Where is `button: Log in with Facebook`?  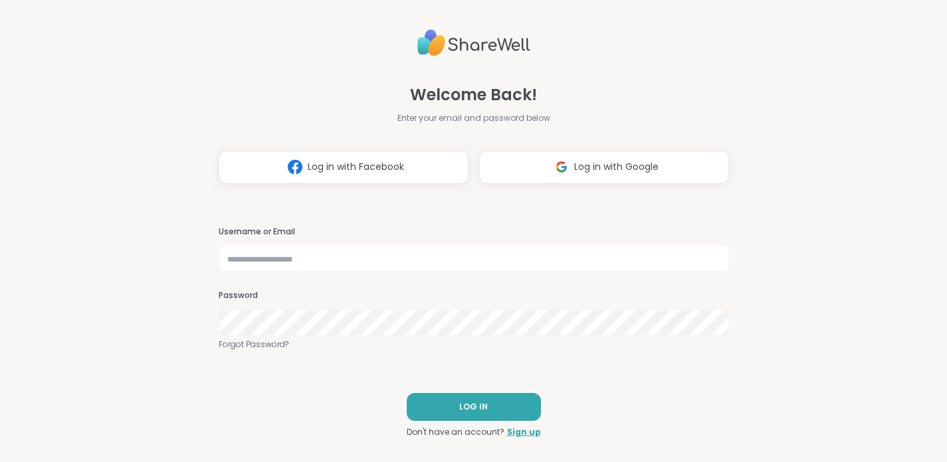 button: Log in with Facebook is located at coordinates (343, 167).